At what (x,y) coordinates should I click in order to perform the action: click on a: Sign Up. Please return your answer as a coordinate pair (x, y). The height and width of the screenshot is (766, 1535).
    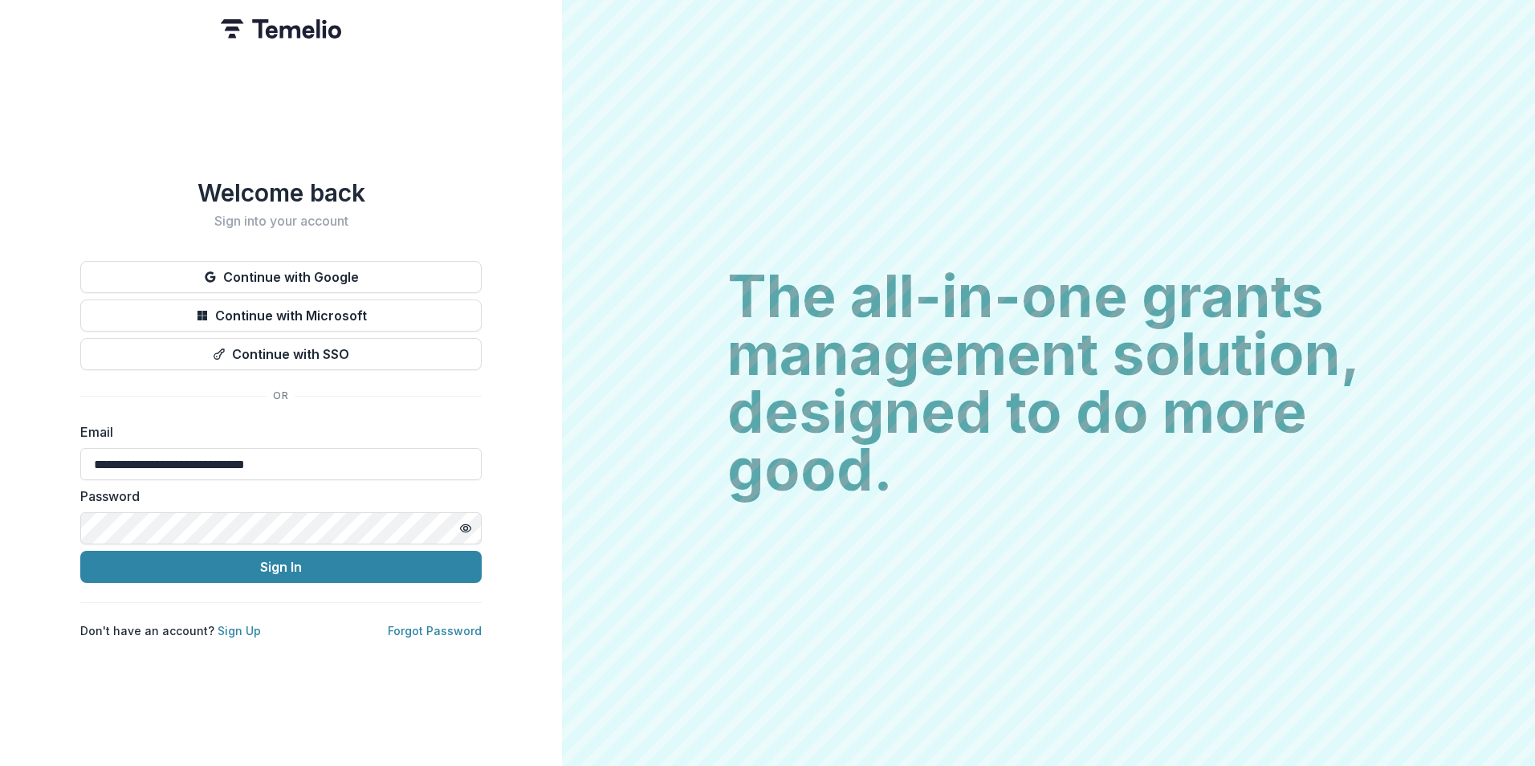
    Looking at the image, I should click on (239, 630).